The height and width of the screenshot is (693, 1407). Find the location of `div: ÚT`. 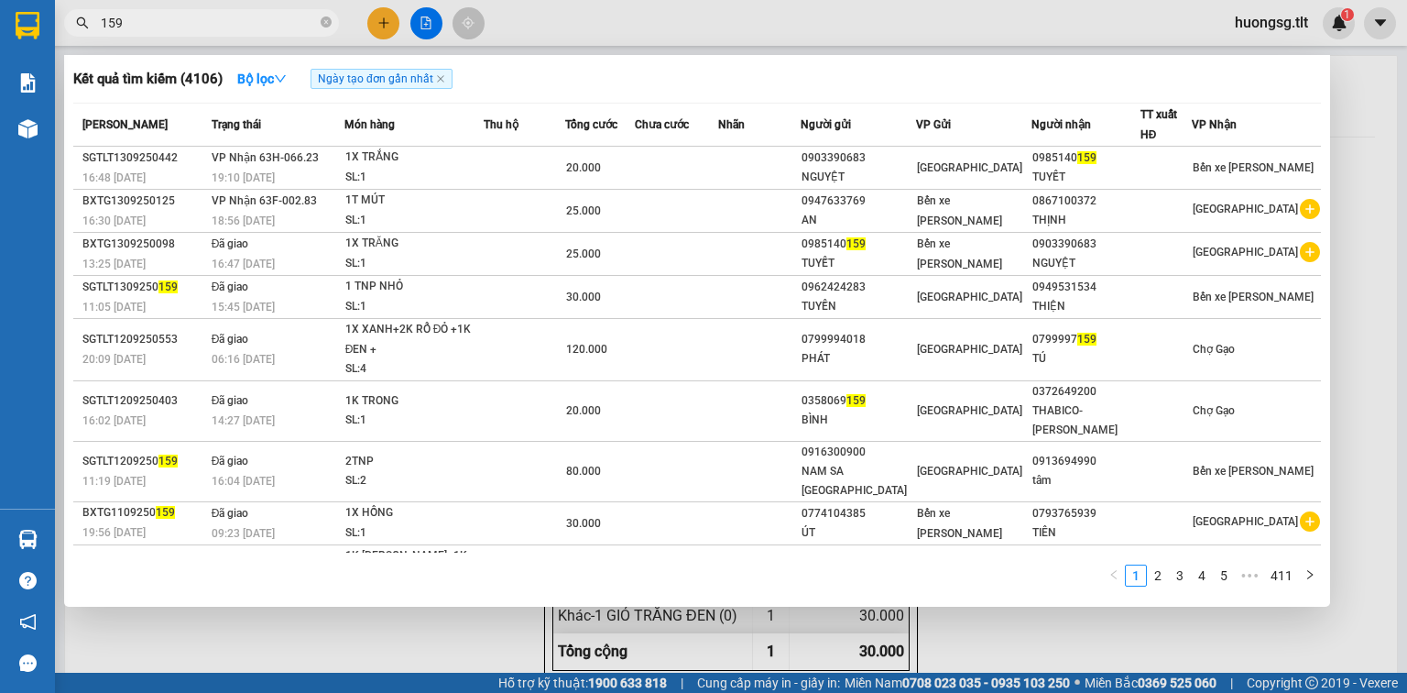

div: ÚT is located at coordinates (858, 532).